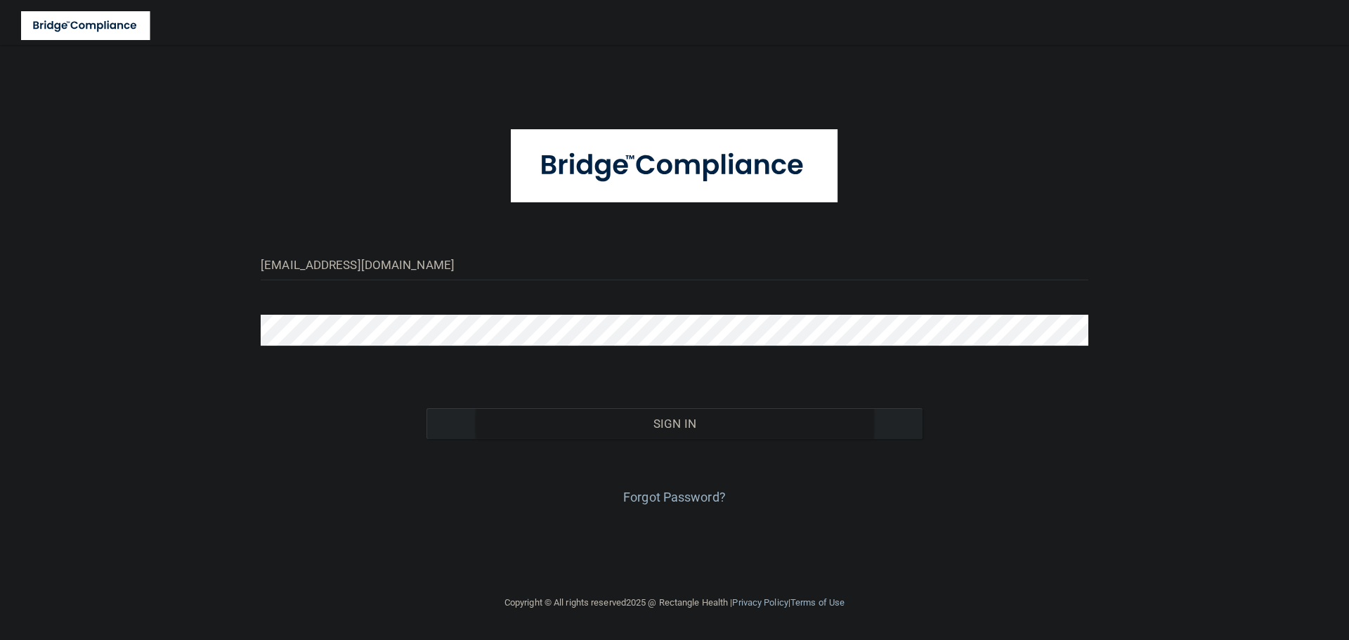  Describe the element at coordinates (675, 424) in the screenshot. I see `button: Sign In` at that location.